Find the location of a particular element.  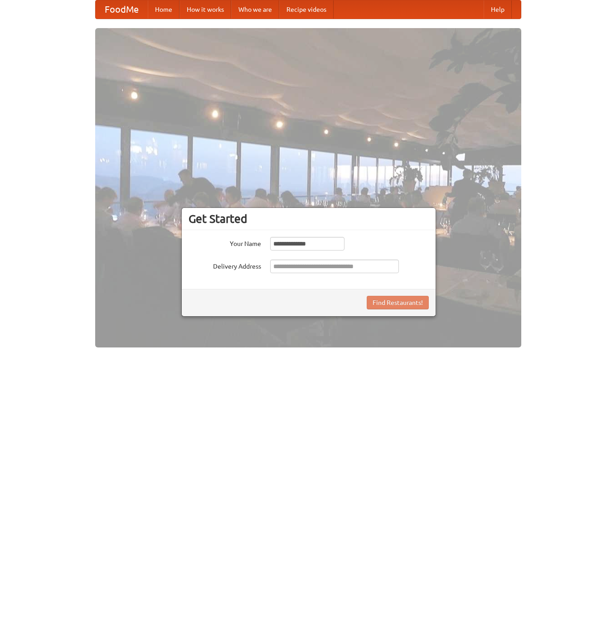

label: Delivery Address is located at coordinates (225, 265).